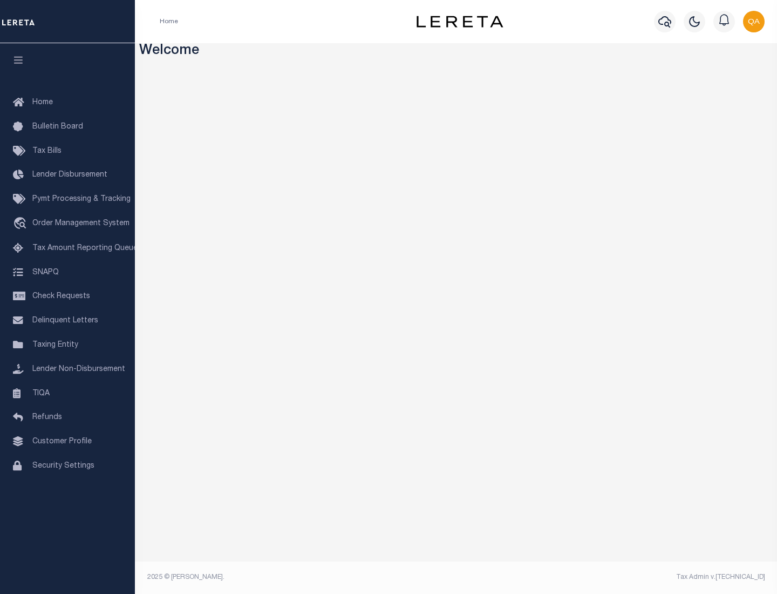  Describe the element at coordinates (47, 417) in the screenshot. I see `span: Refunds` at that location.